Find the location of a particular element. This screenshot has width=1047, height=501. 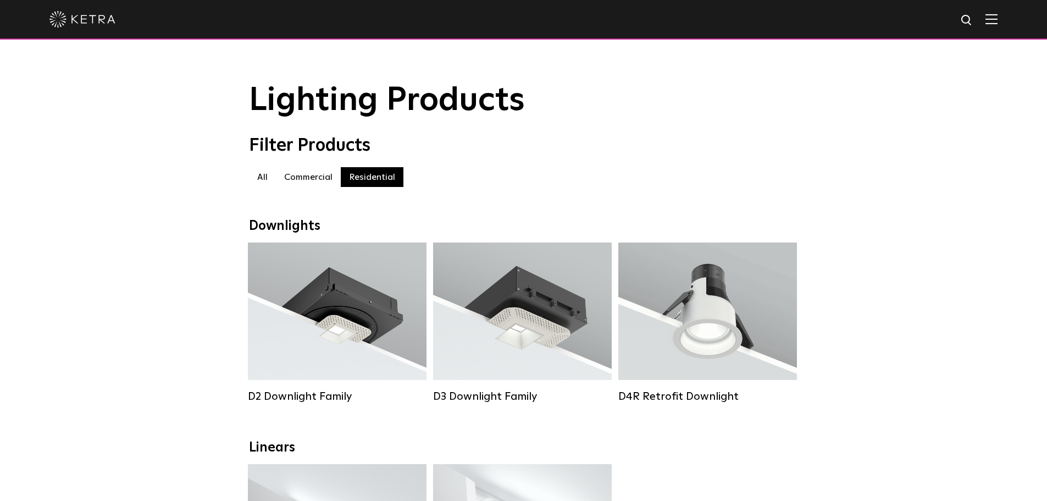

img: Hamburger%20Nav.svg is located at coordinates (992, 19).